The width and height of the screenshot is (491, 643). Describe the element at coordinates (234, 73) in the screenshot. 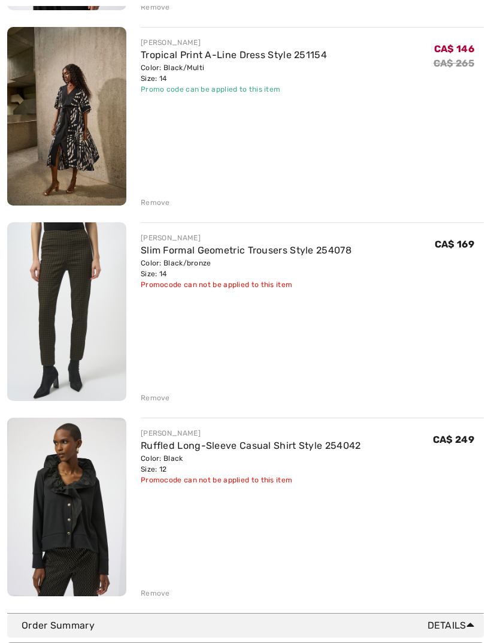

I see `div: Color: Black/Multi Size: 14` at that location.